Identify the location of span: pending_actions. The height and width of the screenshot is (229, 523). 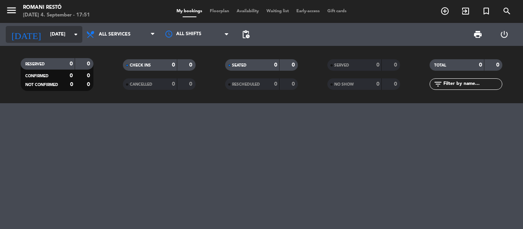
(246, 34).